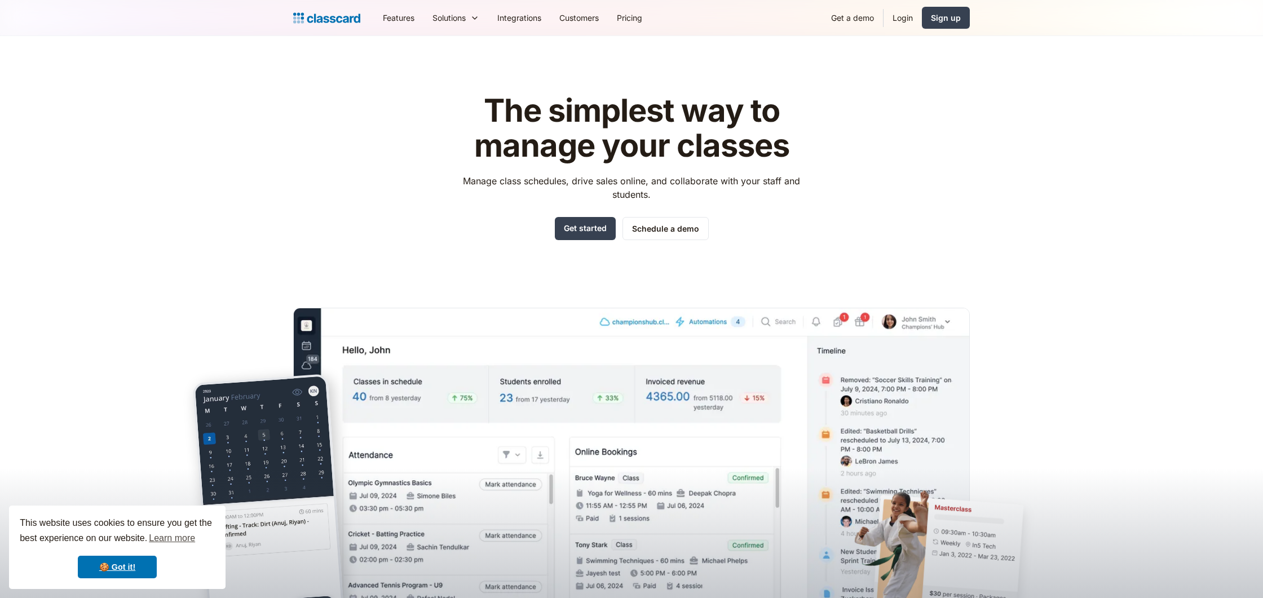 The width and height of the screenshot is (1263, 598). What do you see at coordinates (632, 188) in the screenshot?
I see `p: Manage class schedules, drive sales online, and collaborate with your staff and students.` at bounding box center [632, 188].